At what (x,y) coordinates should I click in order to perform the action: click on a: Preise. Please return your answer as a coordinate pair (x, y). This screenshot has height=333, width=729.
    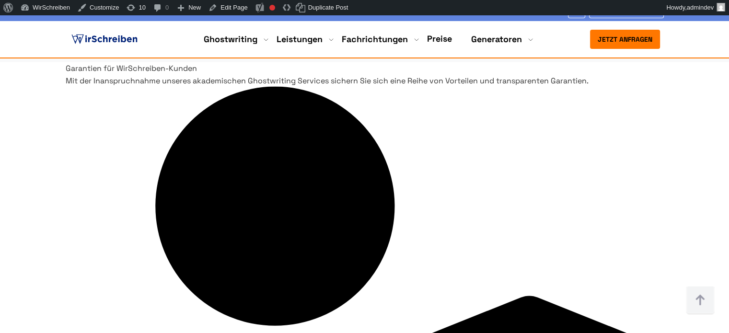
    Looking at the image, I should click on (439, 38).